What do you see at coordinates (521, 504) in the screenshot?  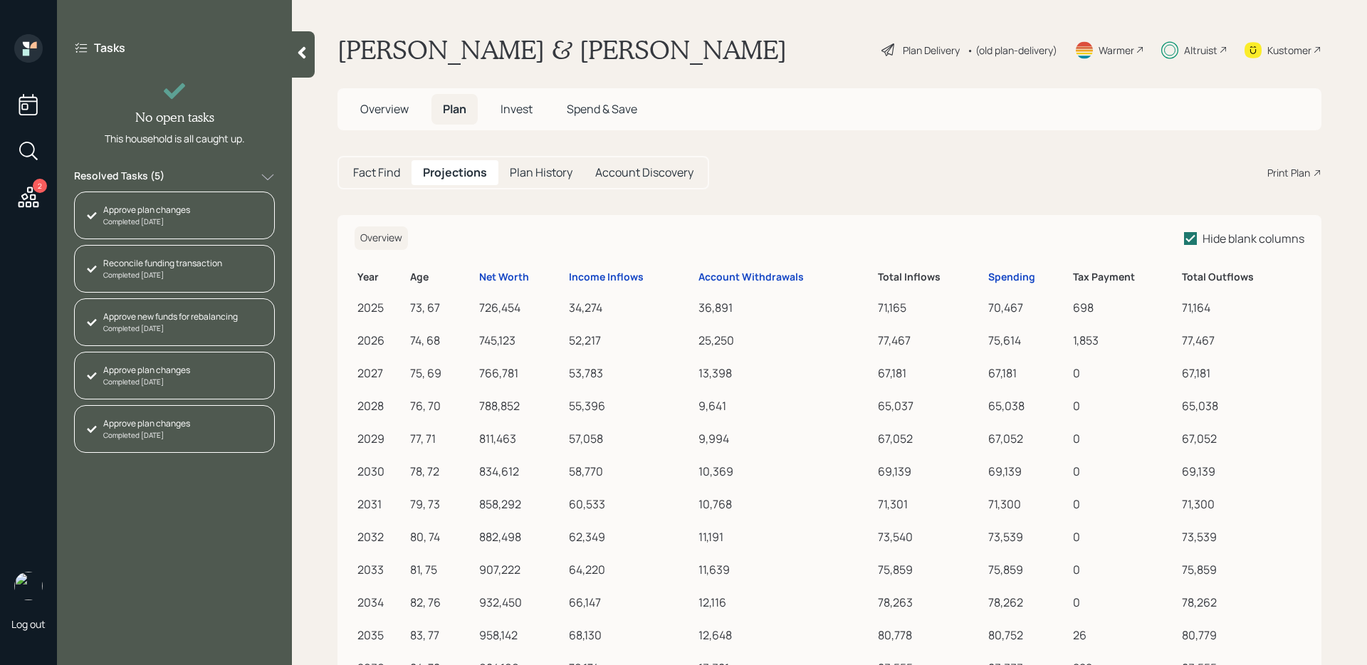 I see `div: 858,292` at bounding box center [521, 504].